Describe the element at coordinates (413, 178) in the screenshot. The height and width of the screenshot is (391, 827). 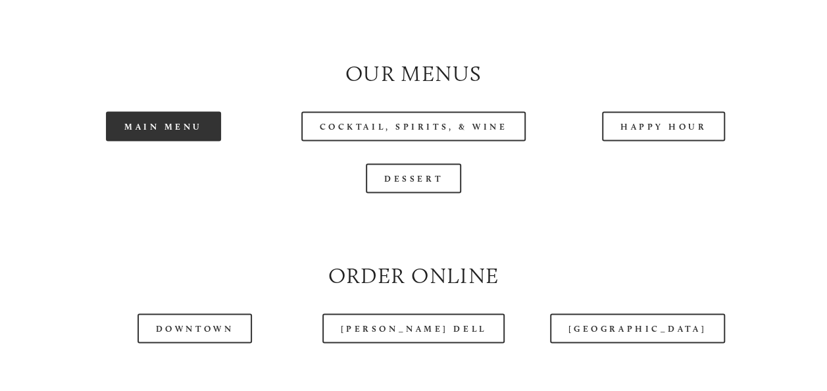
I see `a: Dessert` at that location.